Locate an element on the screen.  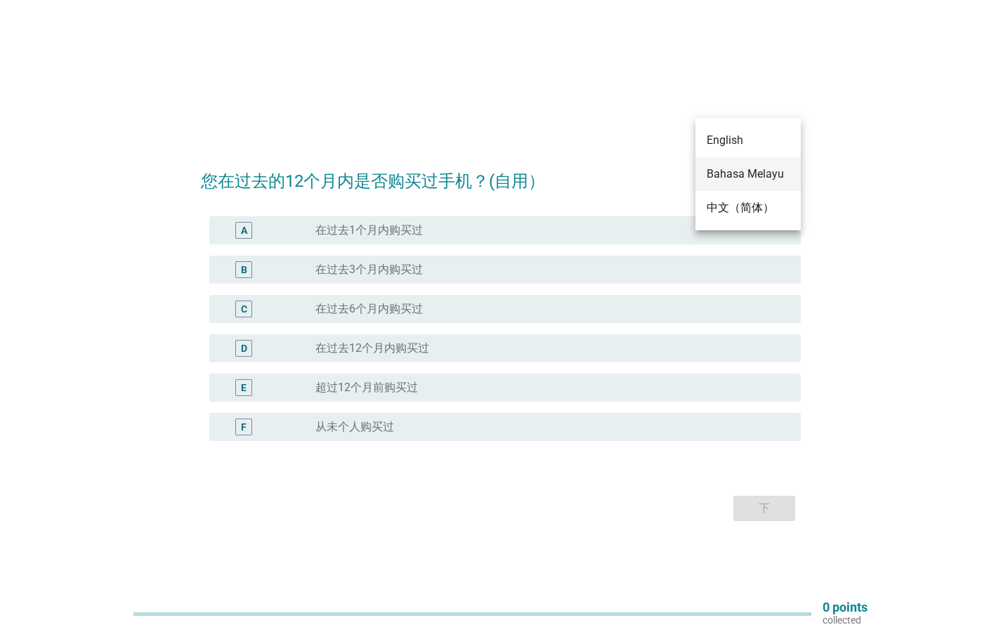
p: 0 points is located at coordinates (845, 607).